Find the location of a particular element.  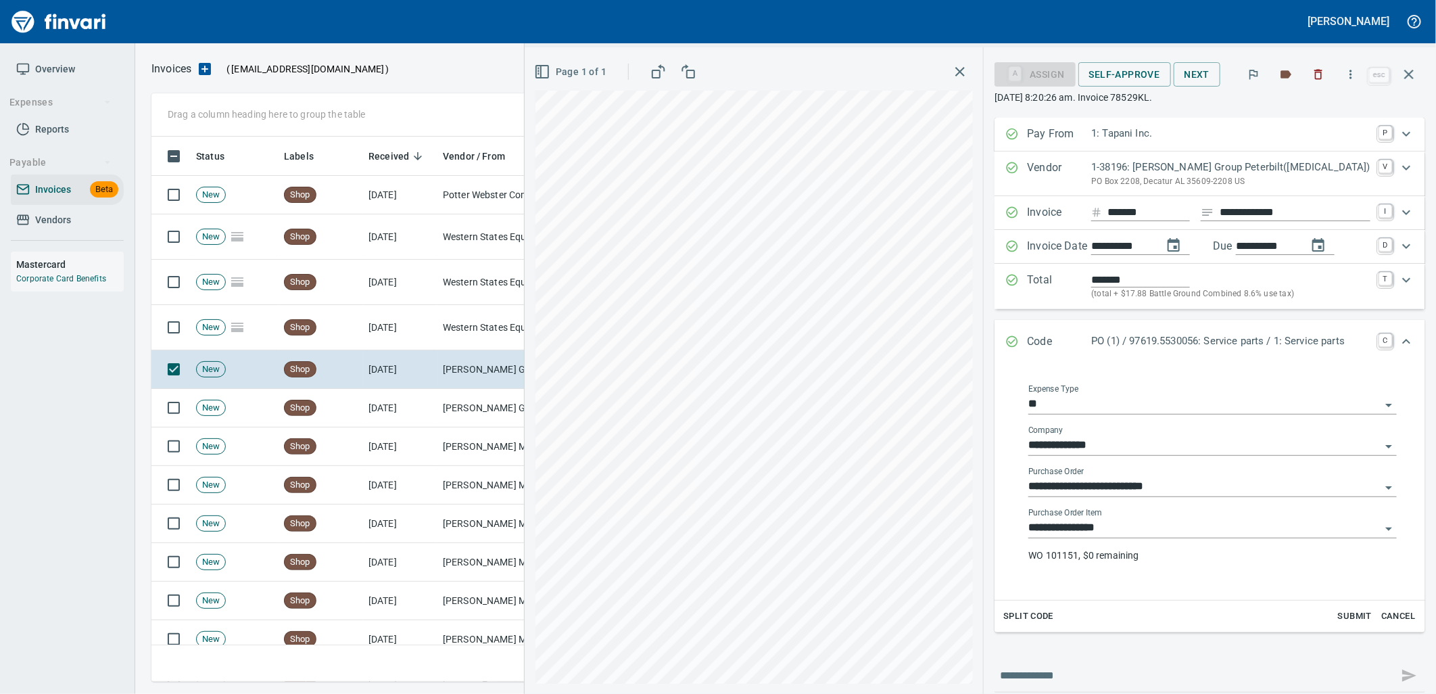

p: Pay From is located at coordinates (1059, 135).